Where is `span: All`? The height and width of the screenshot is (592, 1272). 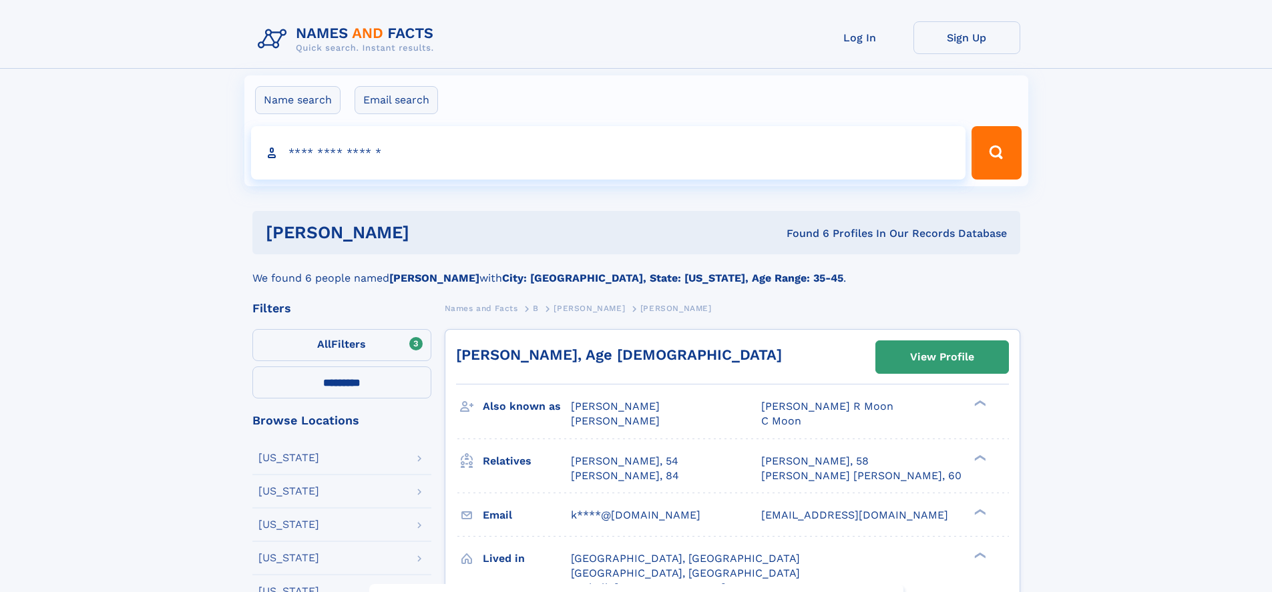
span: All is located at coordinates (324, 344).